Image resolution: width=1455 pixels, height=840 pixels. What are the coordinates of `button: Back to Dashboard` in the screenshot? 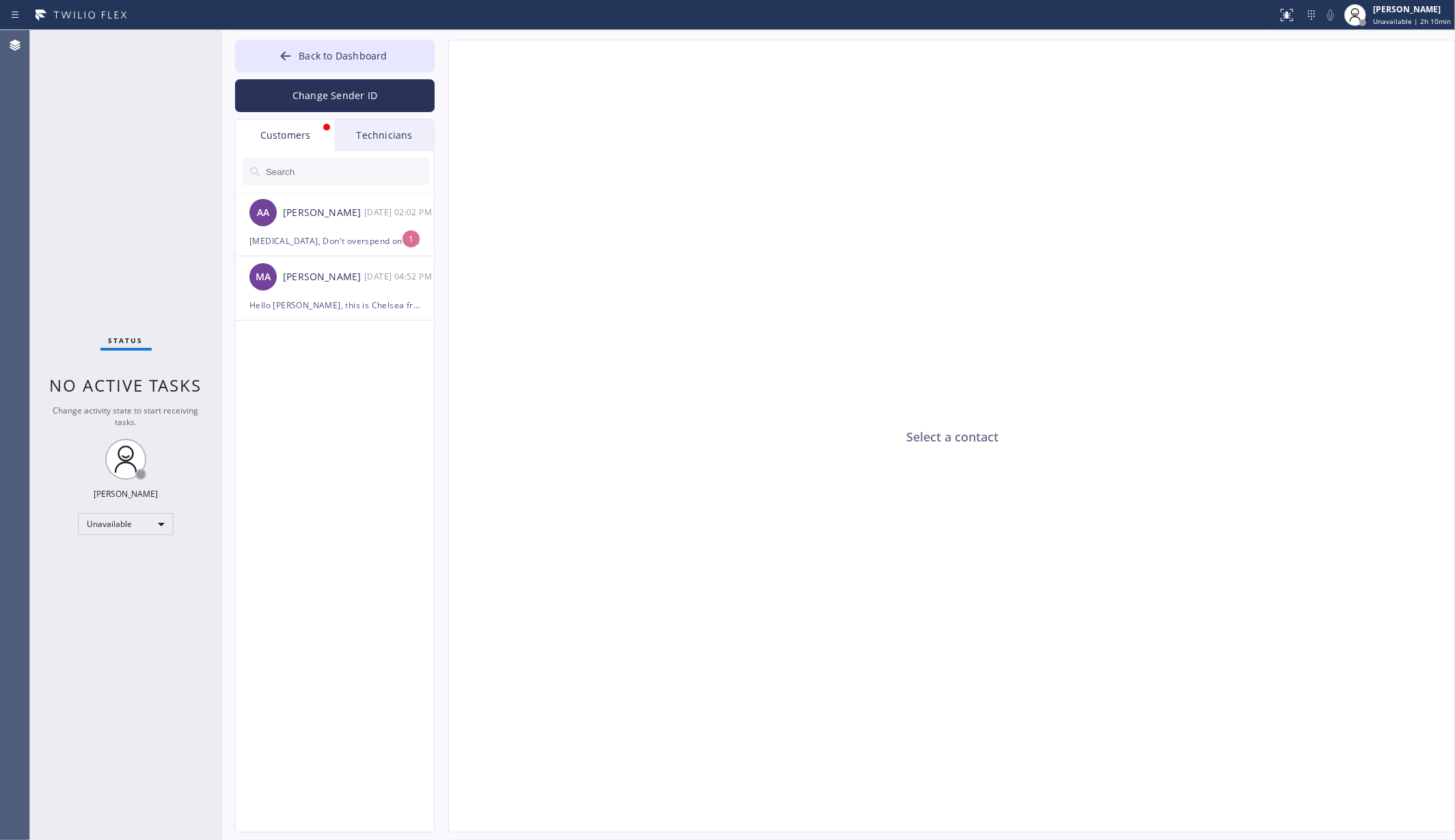 It's located at (335, 56).